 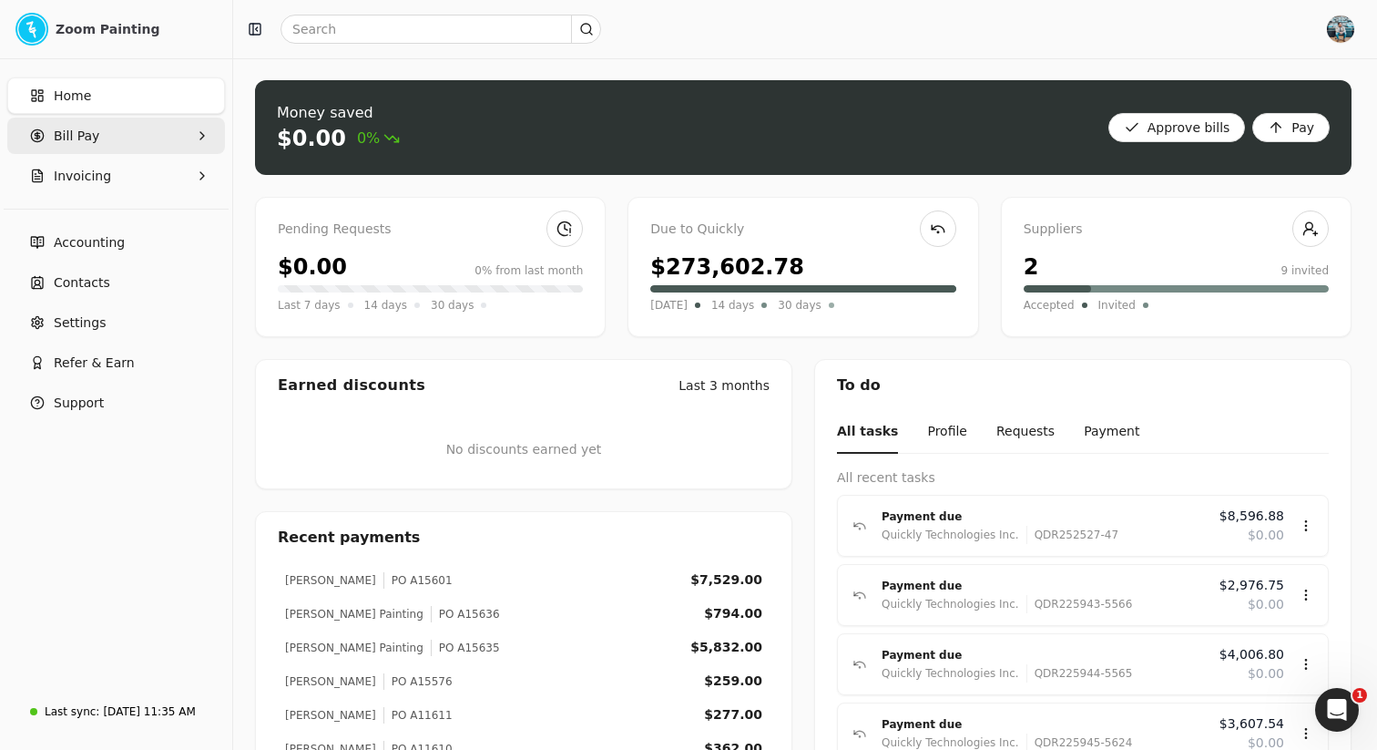 What do you see at coordinates (726, 647) in the screenshot?
I see `div: $5,832.00` at bounding box center [726, 647].